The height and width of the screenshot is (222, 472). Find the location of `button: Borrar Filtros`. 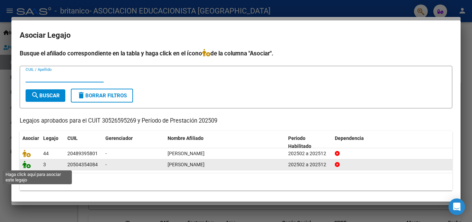

button: Borrar Filtros is located at coordinates (102, 95).